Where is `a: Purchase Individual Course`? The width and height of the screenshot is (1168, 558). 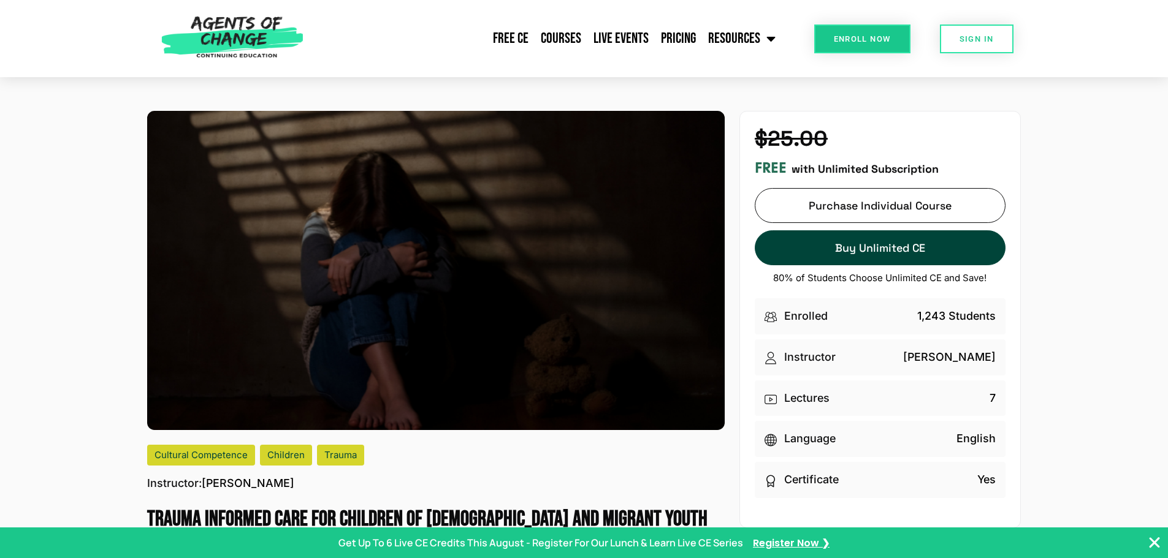 a: Purchase Individual Course is located at coordinates (880, 205).